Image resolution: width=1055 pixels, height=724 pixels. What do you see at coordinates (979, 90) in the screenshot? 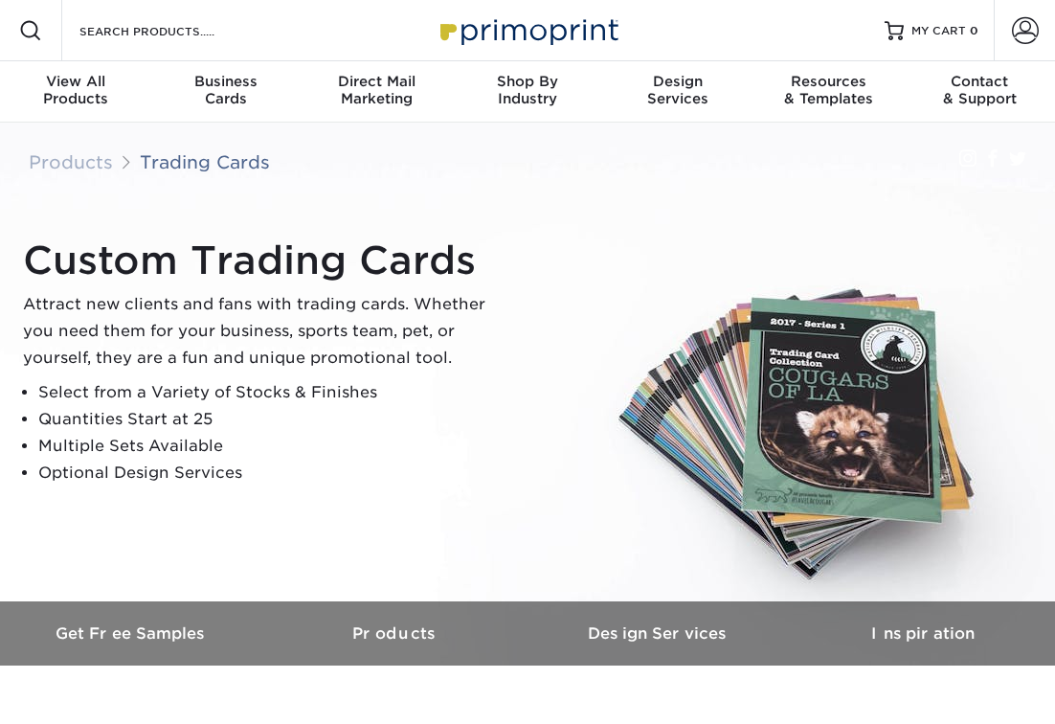
I see `div: & Support` at bounding box center [979, 90].